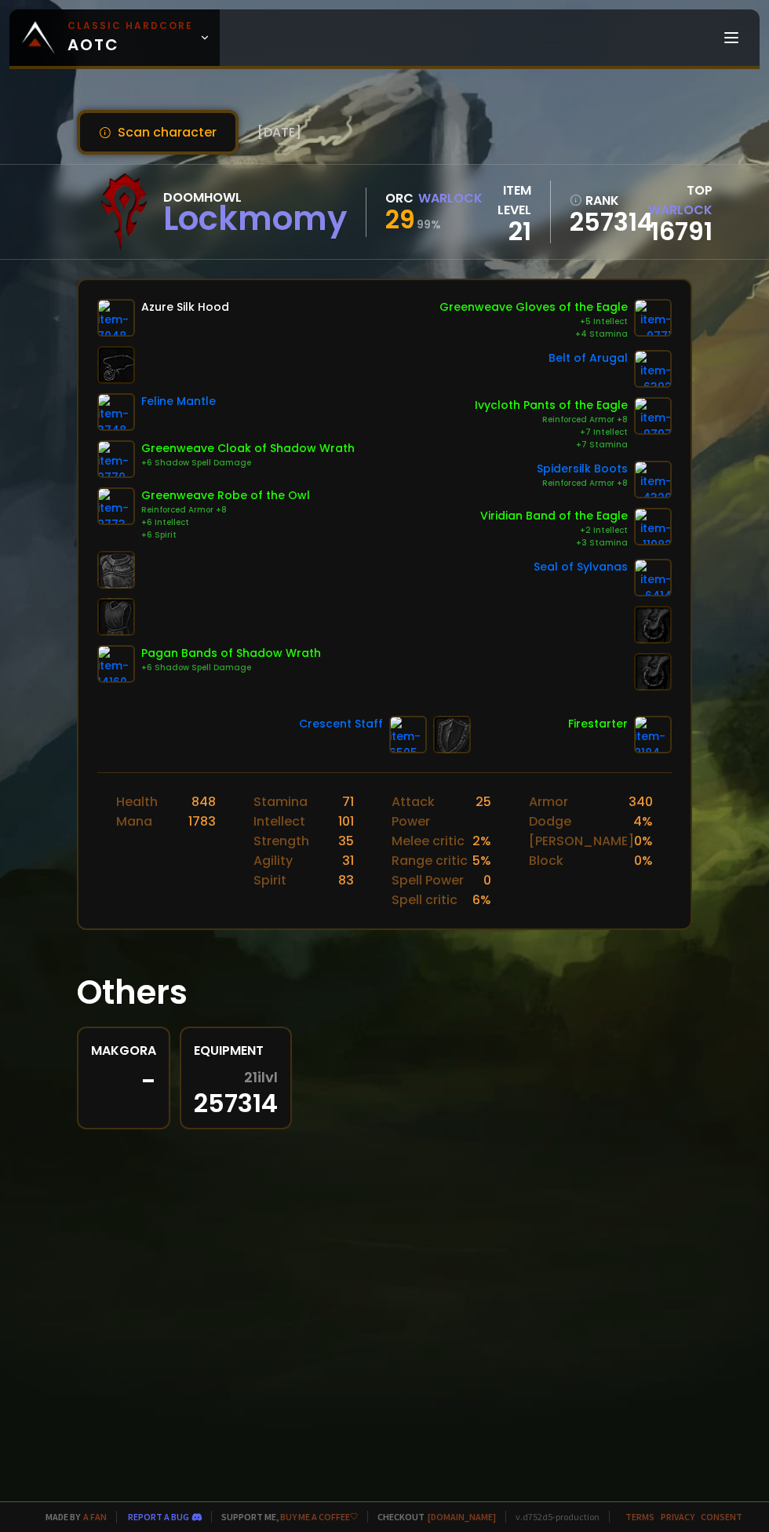 The height and width of the screenshot is (1532, 769). I want to click on a: Buy me a coffee, so click(319, 1517).